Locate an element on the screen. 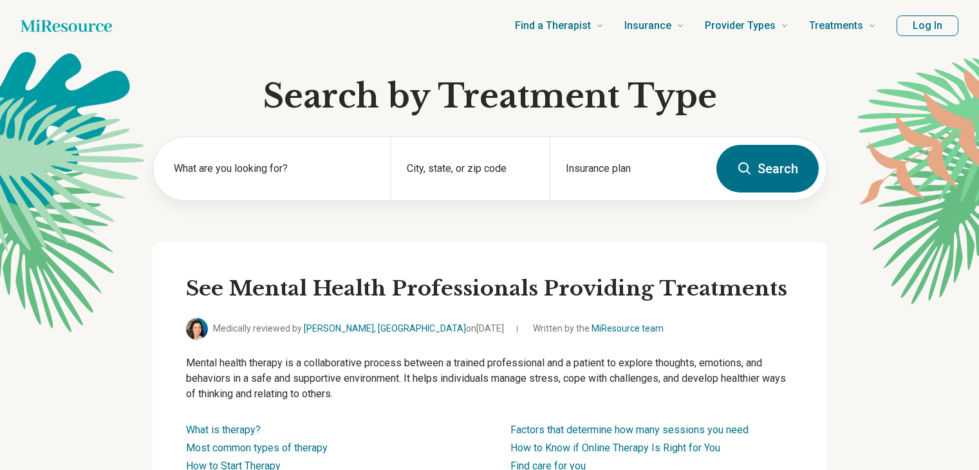  a: What is therapy? is located at coordinates (223, 429).